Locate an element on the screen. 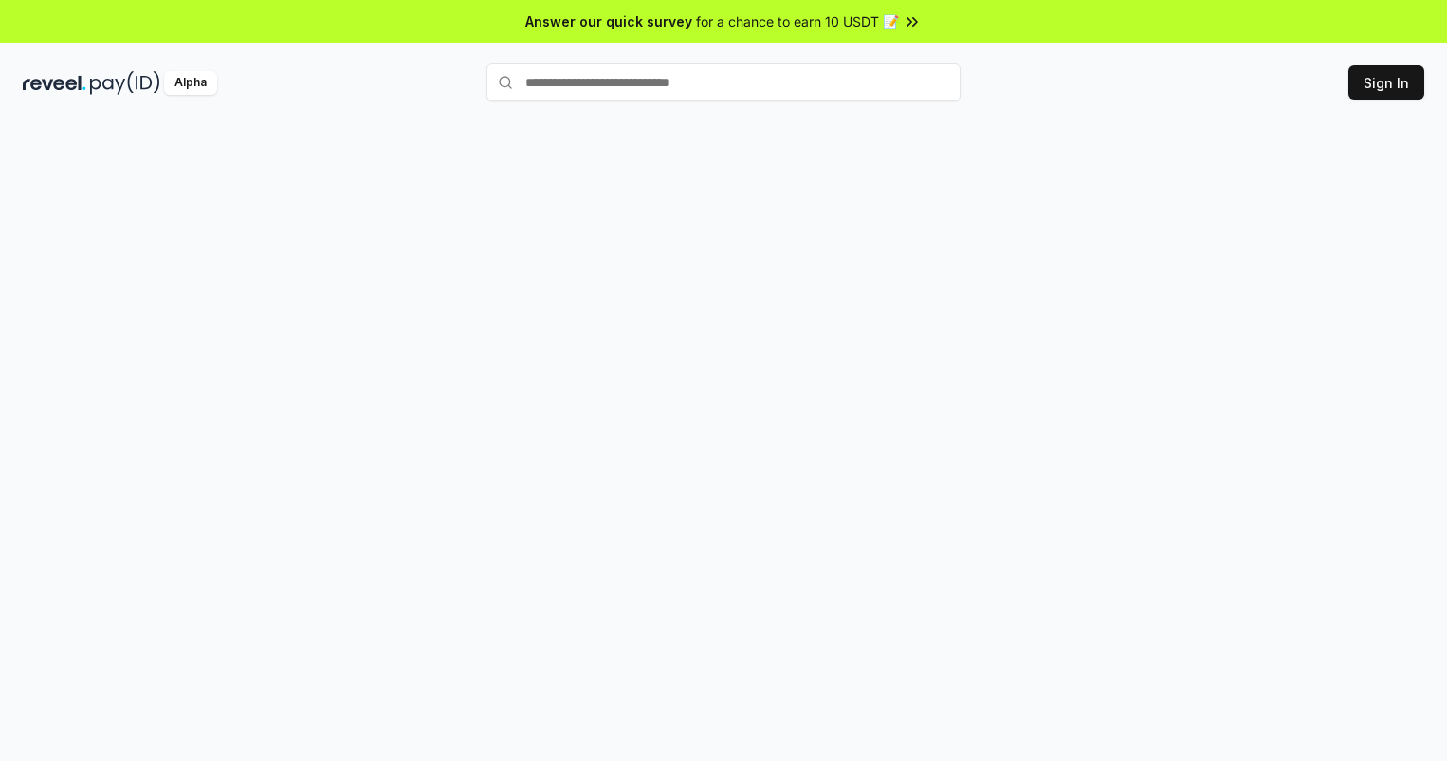 This screenshot has height=761, width=1447. button: Sign In is located at coordinates (1386, 82).